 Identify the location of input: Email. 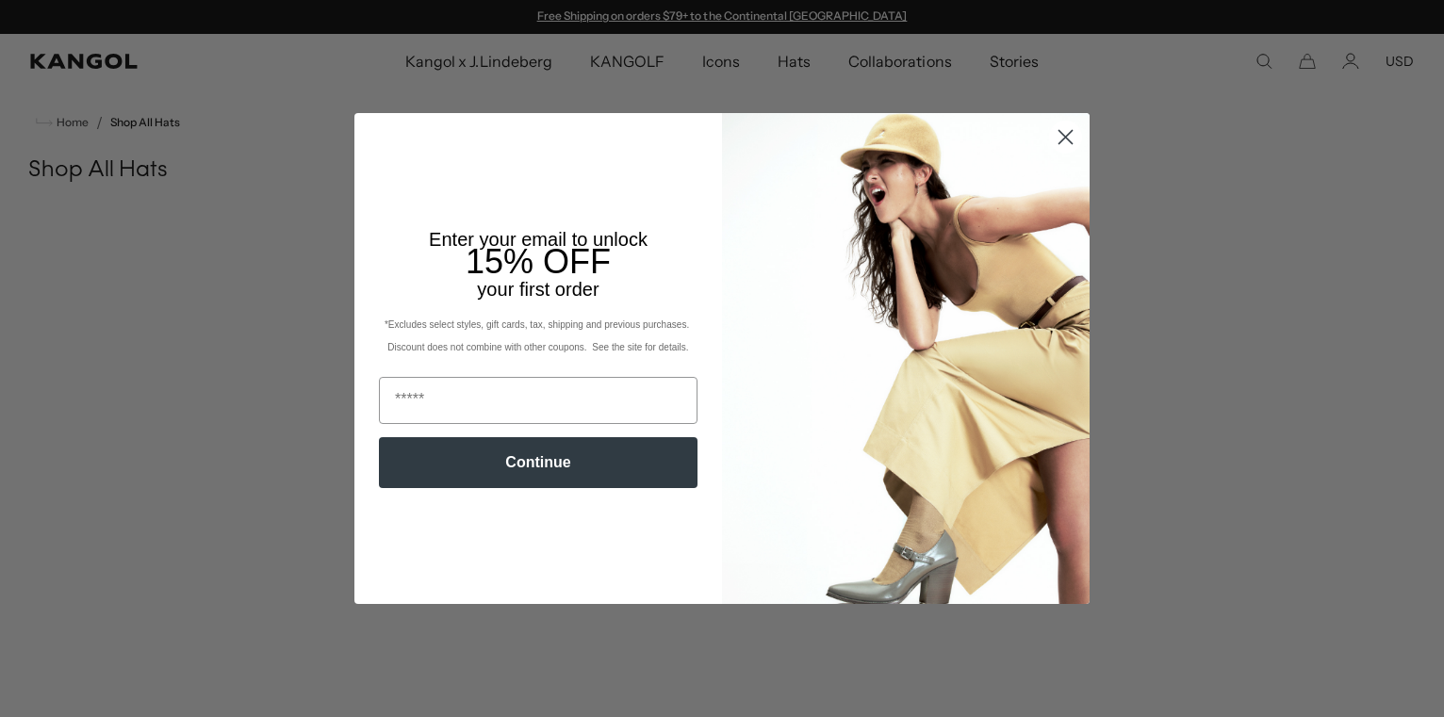
(538, 401).